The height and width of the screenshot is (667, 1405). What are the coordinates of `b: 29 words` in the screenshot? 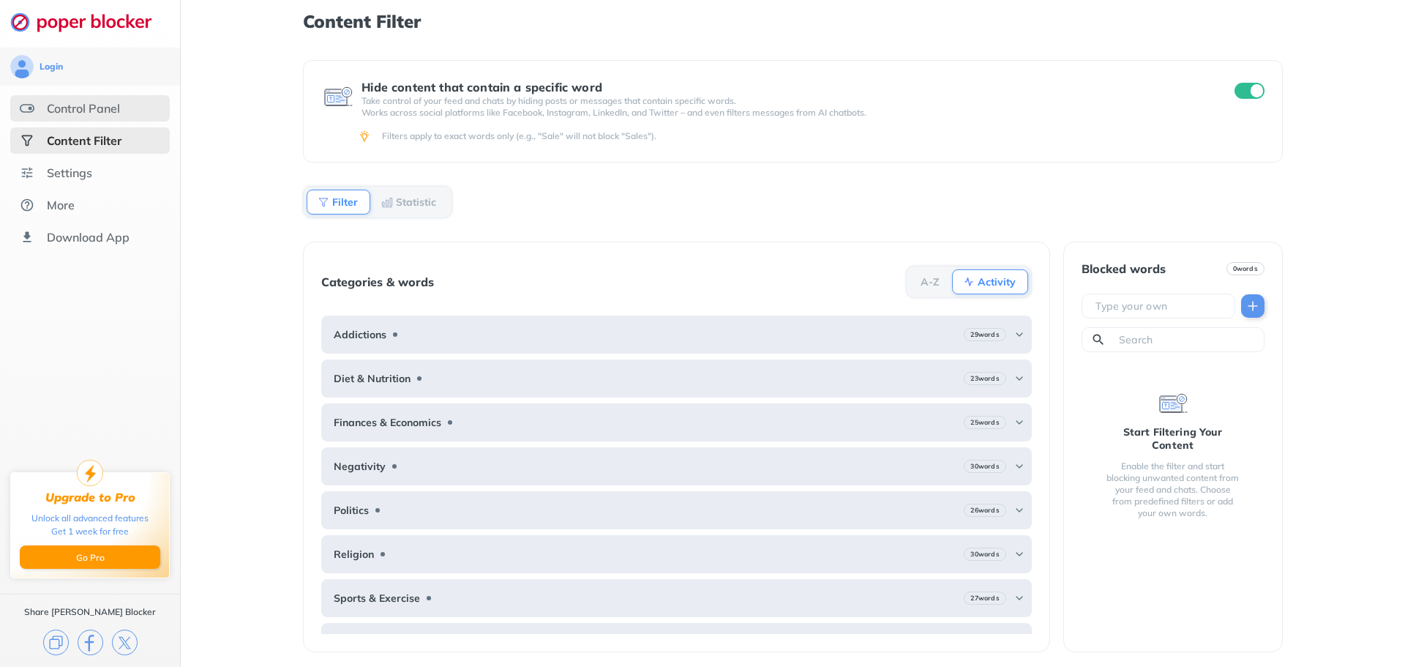 It's located at (984, 334).